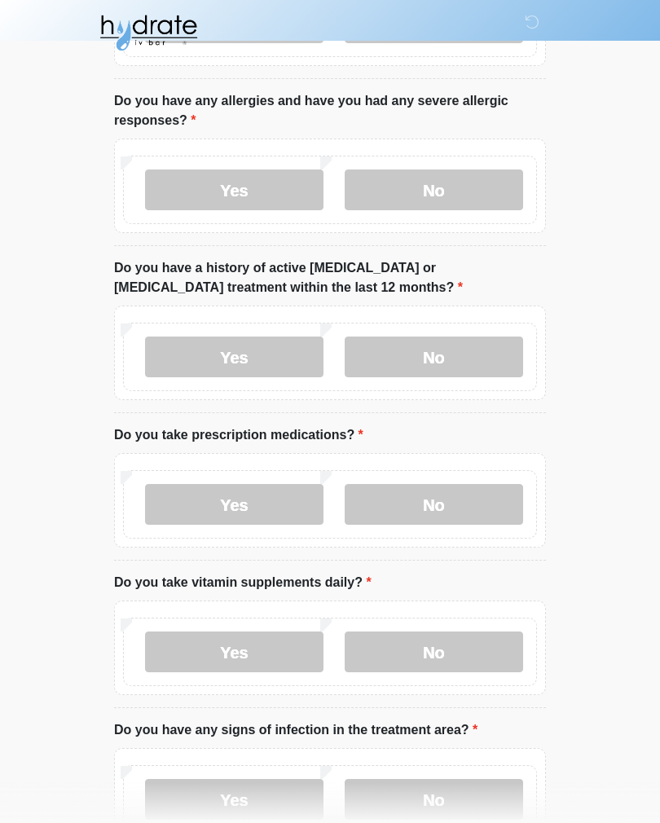  What do you see at coordinates (243, 582) in the screenshot?
I see `label: Do you take vitamin supplements daily?` at bounding box center [243, 582].